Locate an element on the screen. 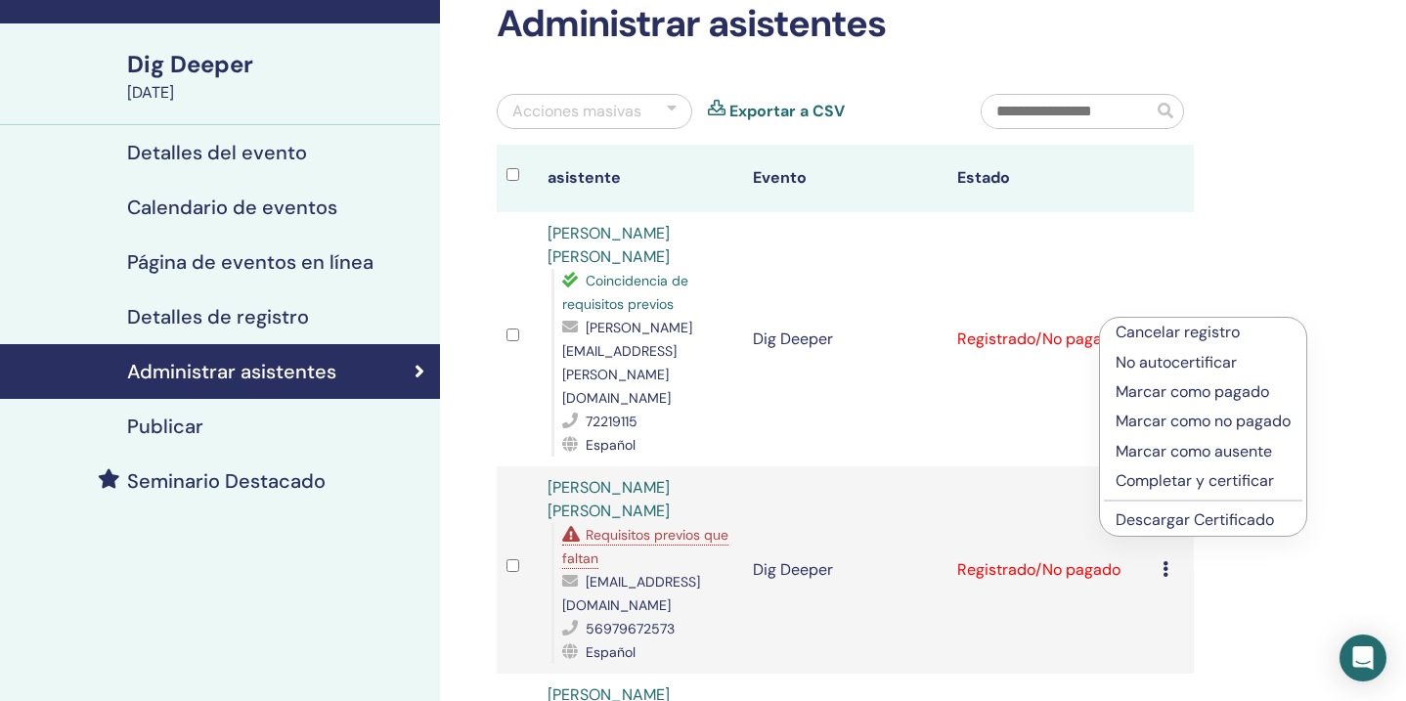 The height and width of the screenshot is (701, 1406). span: 72219115 is located at coordinates (611, 421).